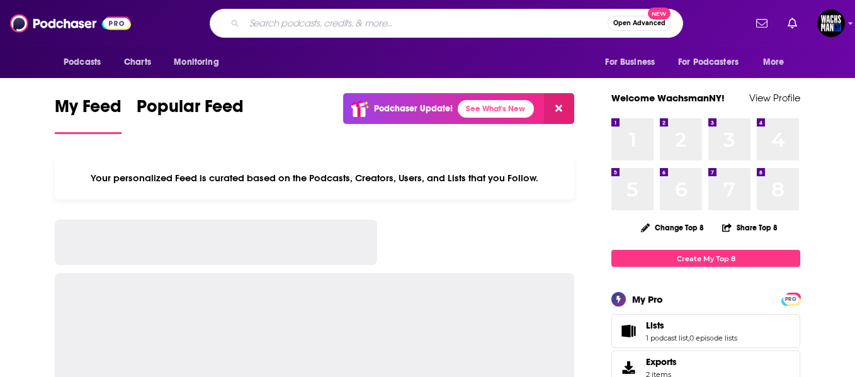 This screenshot has height=377, width=855. What do you see at coordinates (775, 98) in the screenshot?
I see `a: View Profile` at bounding box center [775, 98].